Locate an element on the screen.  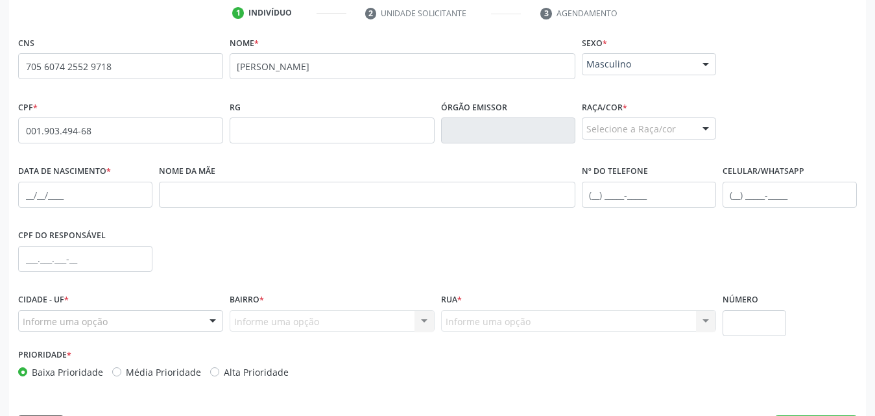
div: Indivíduo is located at coordinates (270, 13).